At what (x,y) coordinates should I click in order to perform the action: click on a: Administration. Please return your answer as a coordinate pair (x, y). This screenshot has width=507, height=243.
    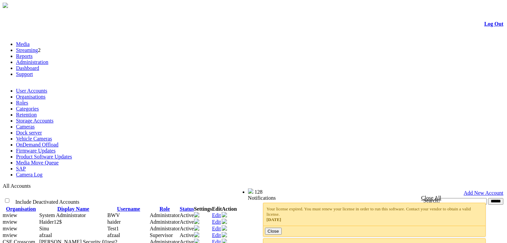
    Looking at the image, I should click on (32, 62).